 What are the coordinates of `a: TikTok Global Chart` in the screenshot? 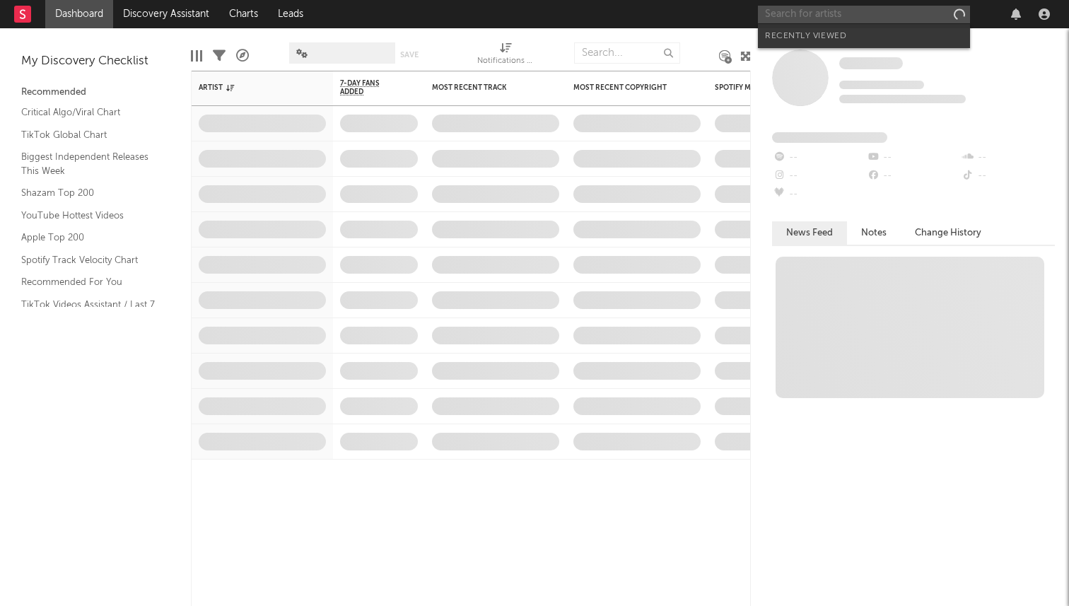 It's located at (88, 135).